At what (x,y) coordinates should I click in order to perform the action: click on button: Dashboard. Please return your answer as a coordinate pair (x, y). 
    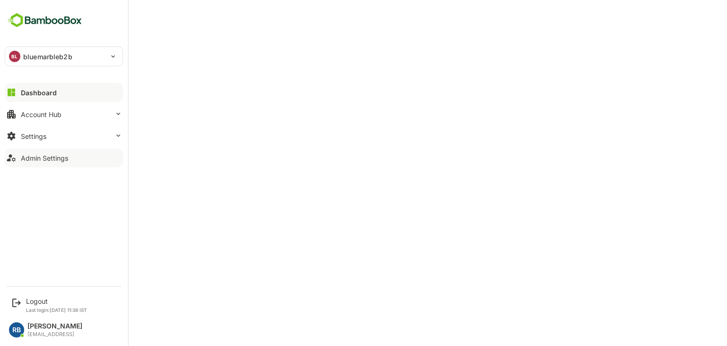
    Looking at the image, I should click on (64, 92).